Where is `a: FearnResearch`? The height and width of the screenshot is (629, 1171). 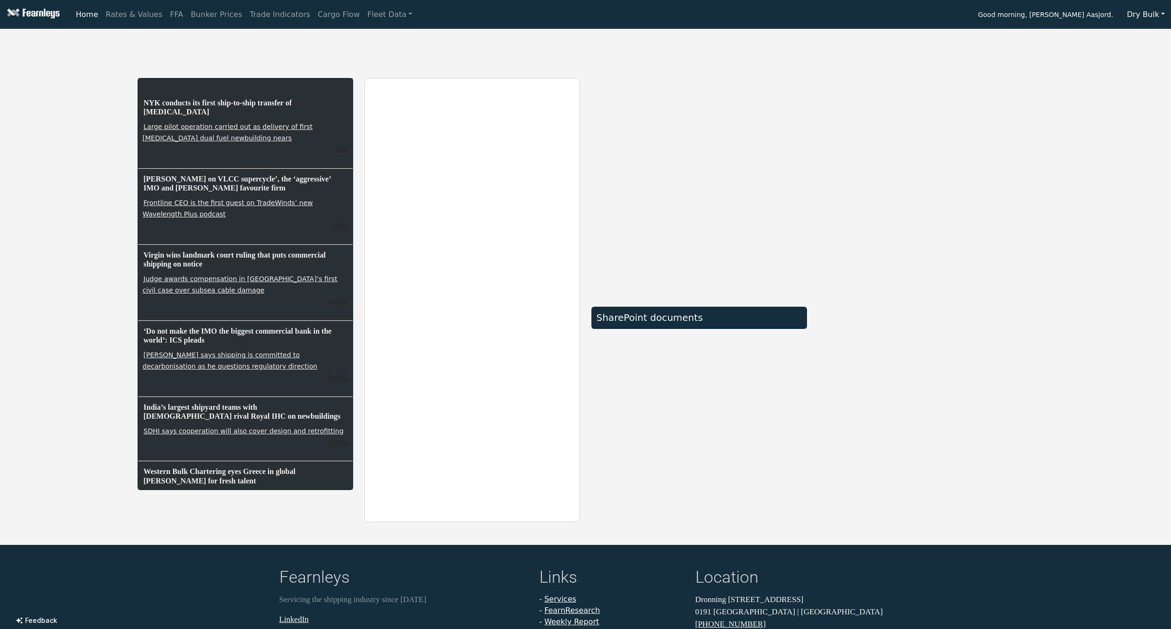 a: FearnResearch is located at coordinates (572, 610).